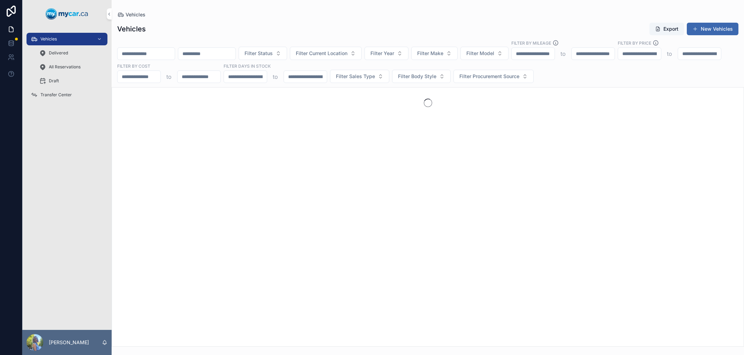 This screenshot has width=744, height=355. Describe the element at coordinates (322, 53) in the screenshot. I see `span: Filter Current Location` at that location.